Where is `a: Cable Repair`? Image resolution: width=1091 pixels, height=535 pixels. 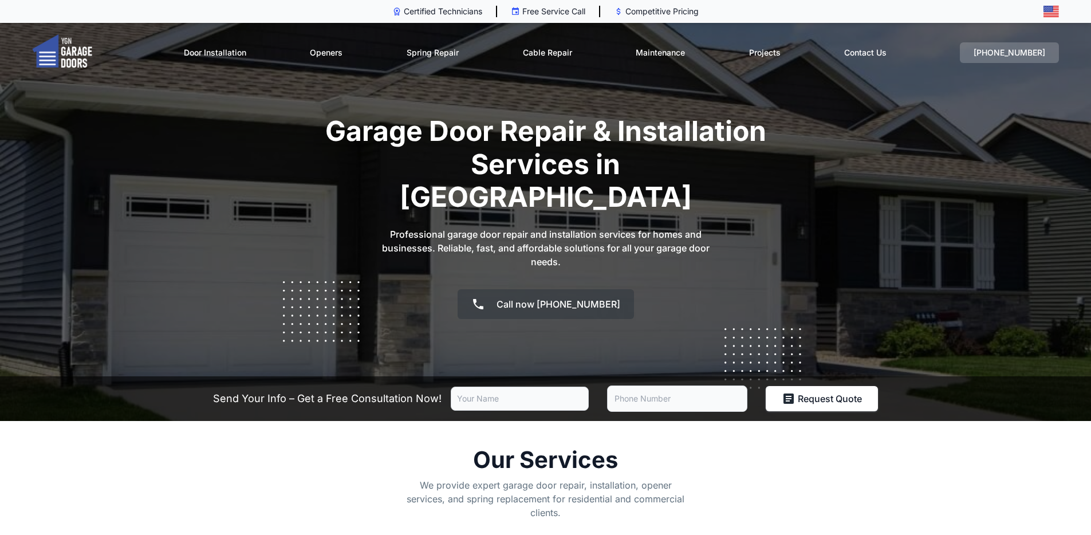
a: Cable Repair is located at coordinates (547, 53).